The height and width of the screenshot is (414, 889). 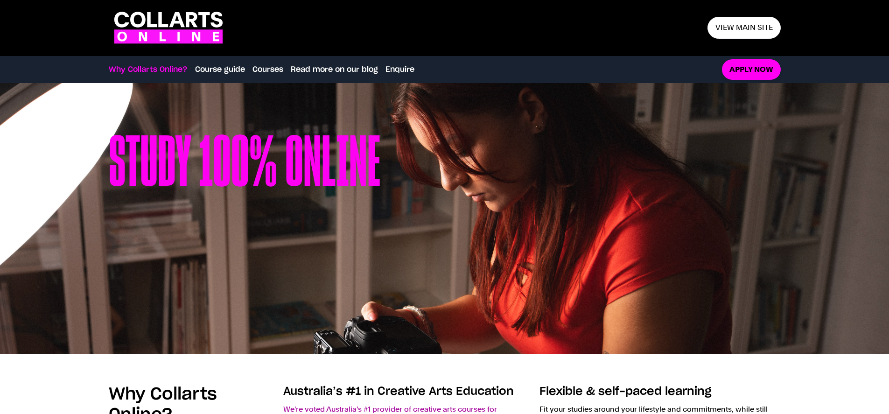 What do you see at coordinates (334, 70) in the screenshot?
I see `a: Read more on our blog` at bounding box center [334, 70].